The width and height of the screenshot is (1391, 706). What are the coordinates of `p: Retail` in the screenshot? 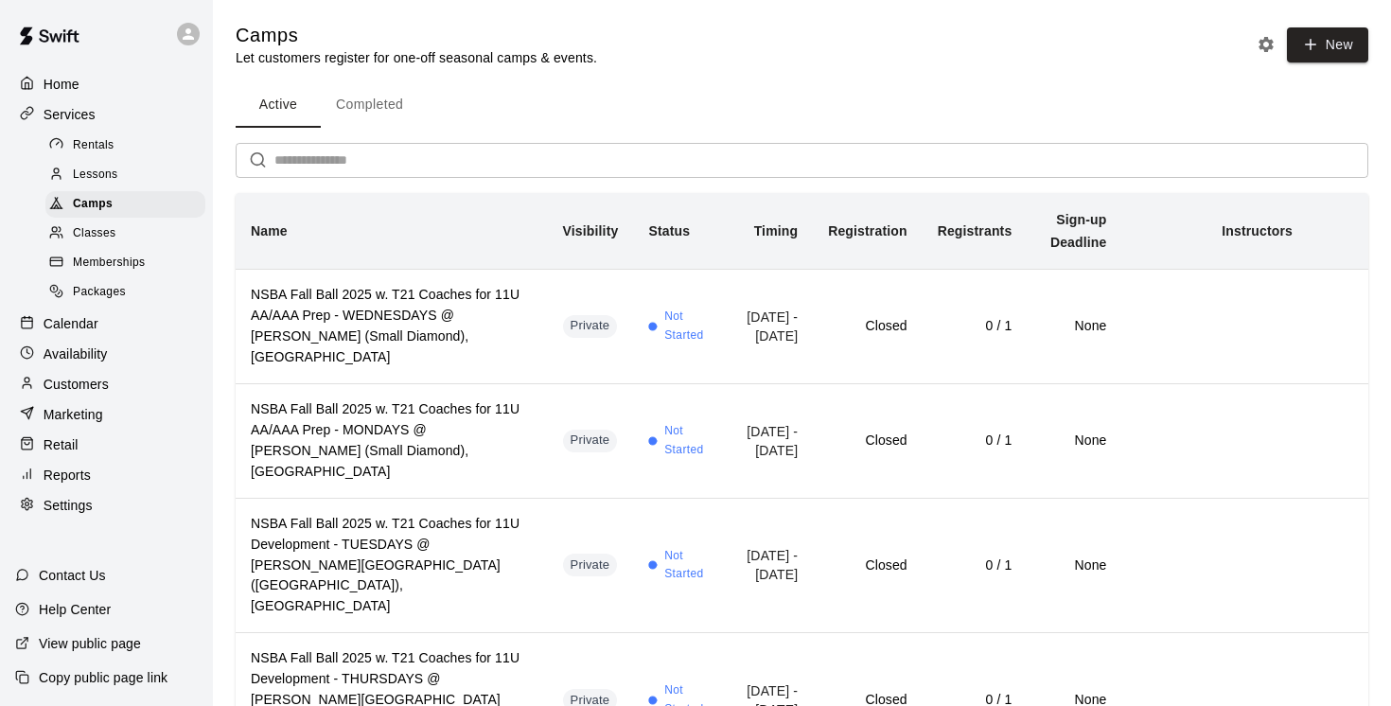 It's located at (61, 445).